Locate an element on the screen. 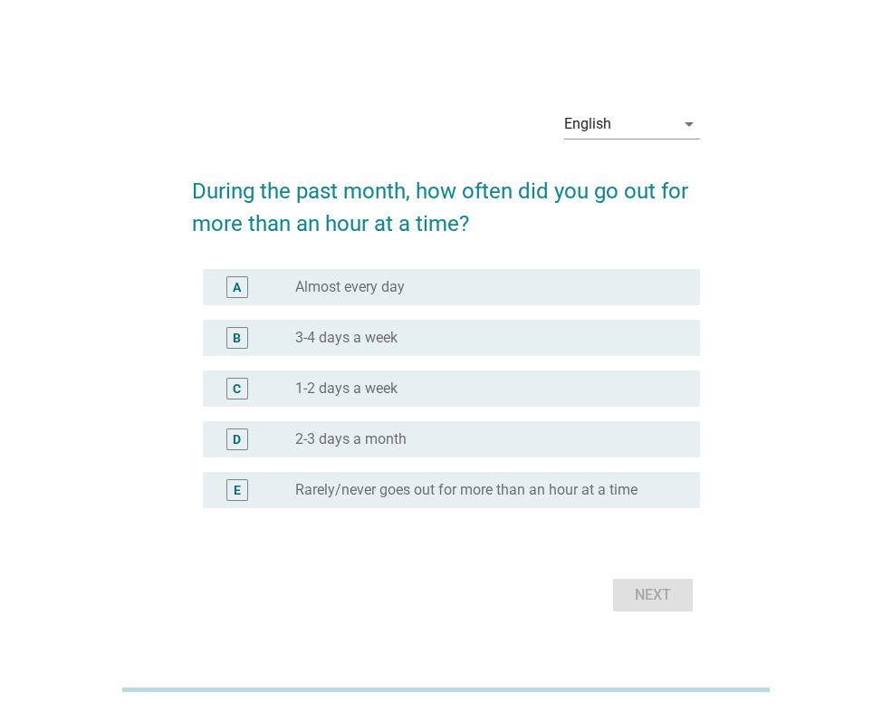  div: English is located at coordinates (588, 124).